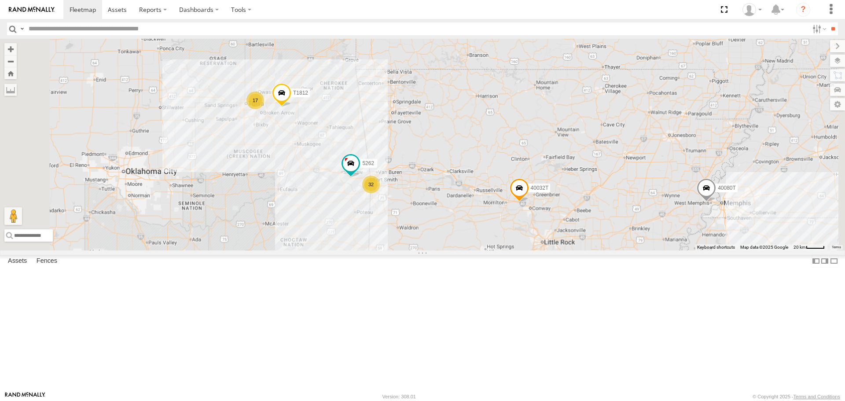 The image size is (845, 401). What do you see at coordinates (32, 10) in the screenshot?
I see `img: rand-logo.svg` at bounding box center [32, 10].